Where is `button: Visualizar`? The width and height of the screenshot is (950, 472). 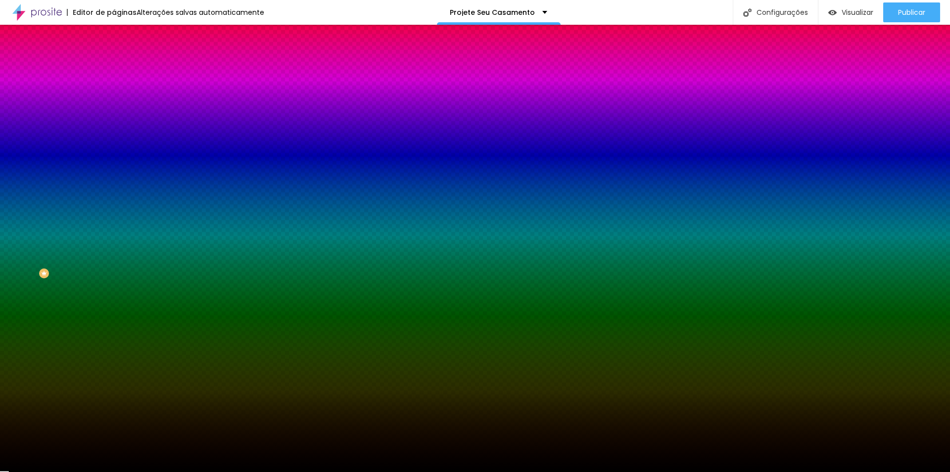
button: Visualizar is located at coordinates (851, 12).